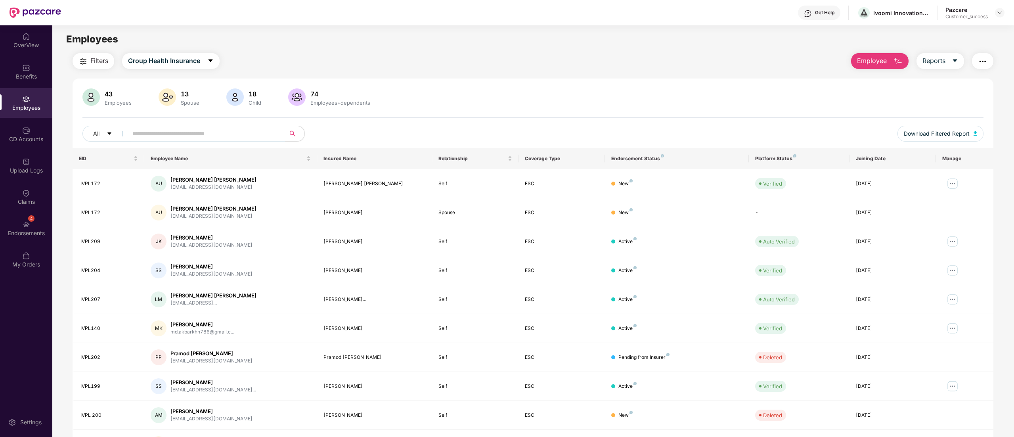  I want to click on img: svg+xml;base64,PHN2ZyBpZD0iRHJvcGRvd24tMzJ4MzIiIHhtbG5zPSJodHRwOi8vd3d3LnczLm9yZy8yMDAwL3N2ZyIgd2..., so click(1000, 13).